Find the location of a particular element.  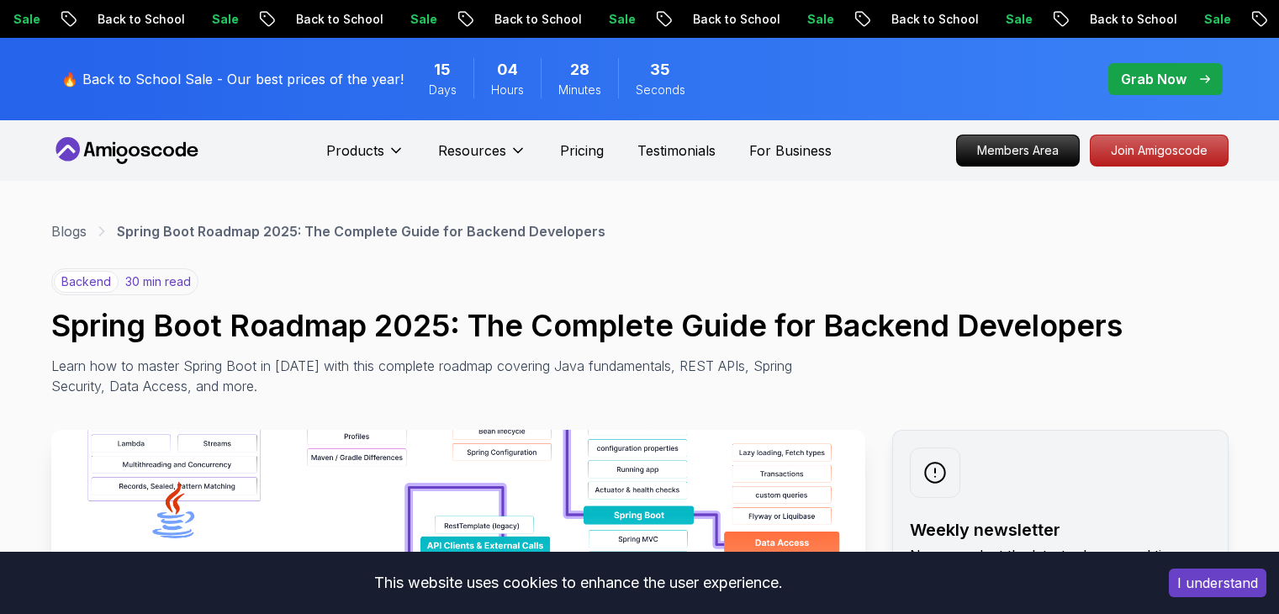

span: 15 Days is located at coordinates (442, 70).